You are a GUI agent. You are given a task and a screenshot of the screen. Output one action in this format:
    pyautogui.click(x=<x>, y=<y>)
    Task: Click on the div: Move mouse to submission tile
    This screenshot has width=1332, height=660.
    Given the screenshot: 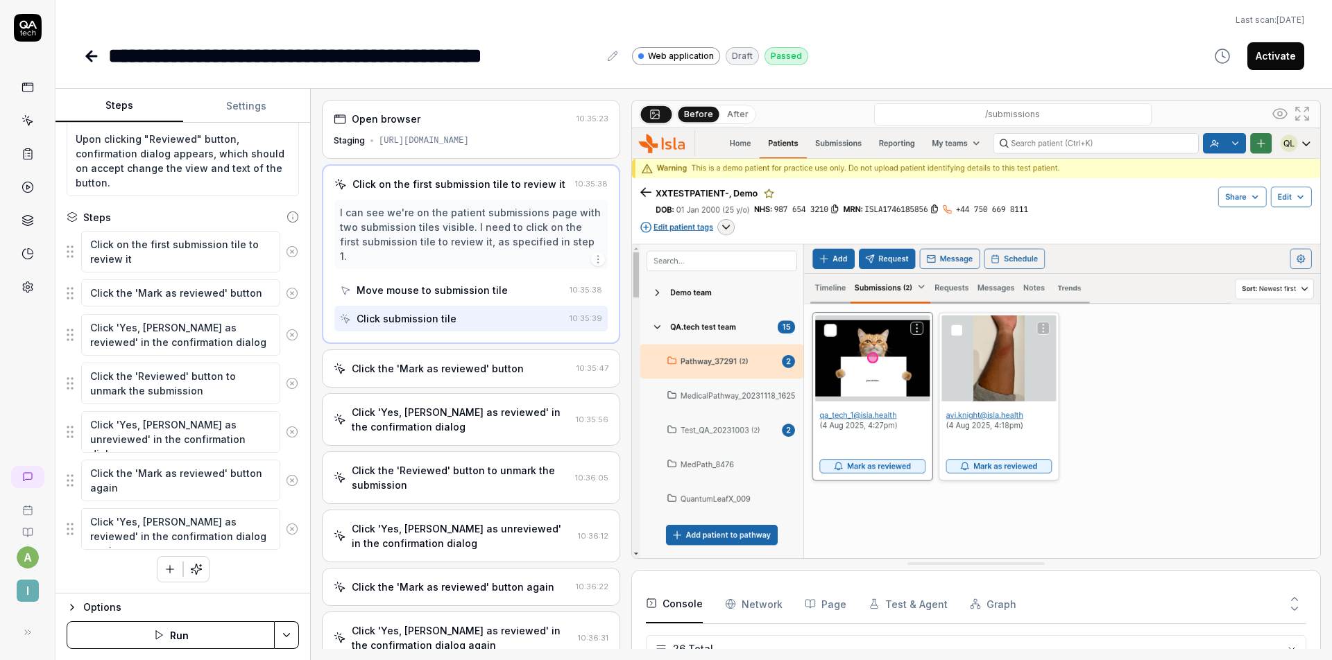 What is the action you would take?
    pyautogui.click(x=432, y=290)
    